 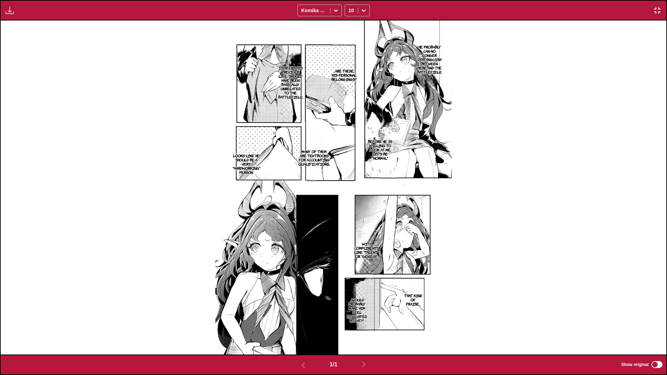 I want to click on input: Show original, so click(x=657, y=365).